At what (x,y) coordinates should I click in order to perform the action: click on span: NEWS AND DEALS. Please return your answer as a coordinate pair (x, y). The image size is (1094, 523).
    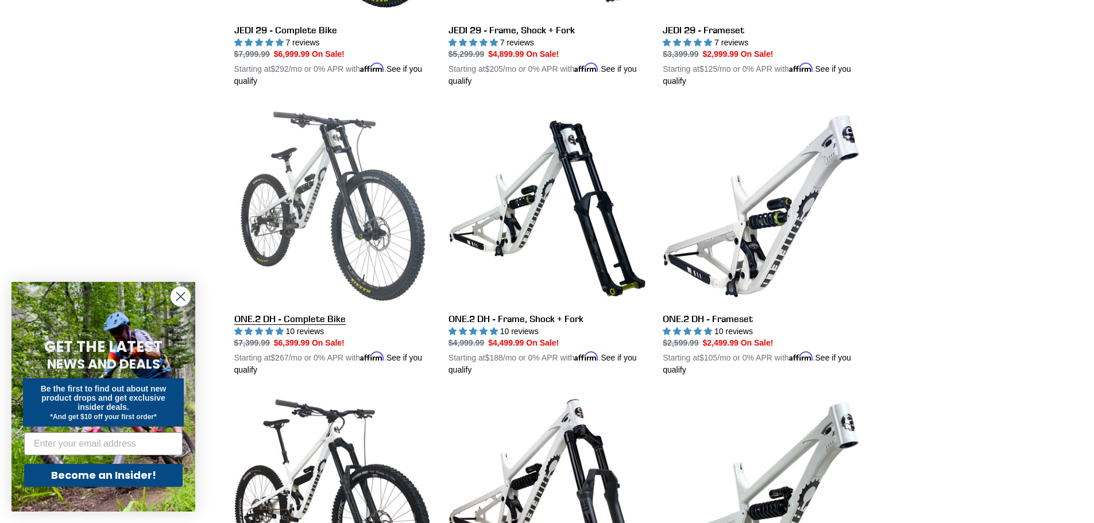
    Looking at the image, I should click on (103, 364).